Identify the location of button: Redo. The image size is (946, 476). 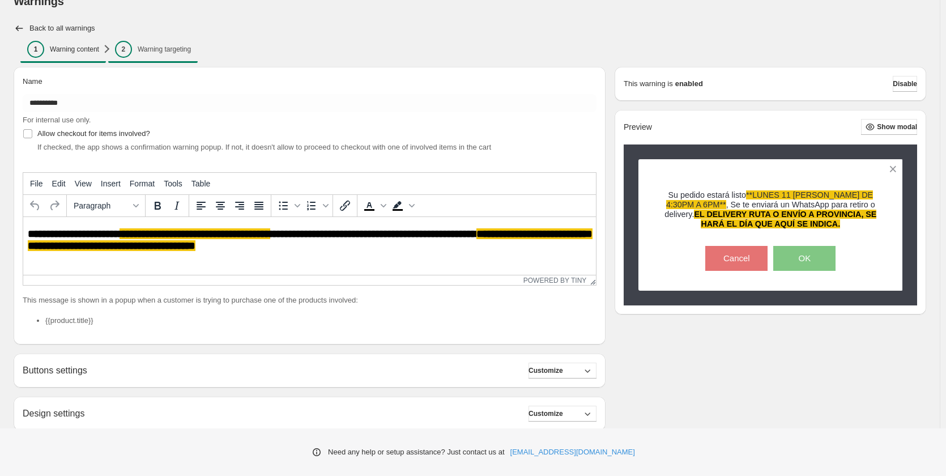
(54, 206).